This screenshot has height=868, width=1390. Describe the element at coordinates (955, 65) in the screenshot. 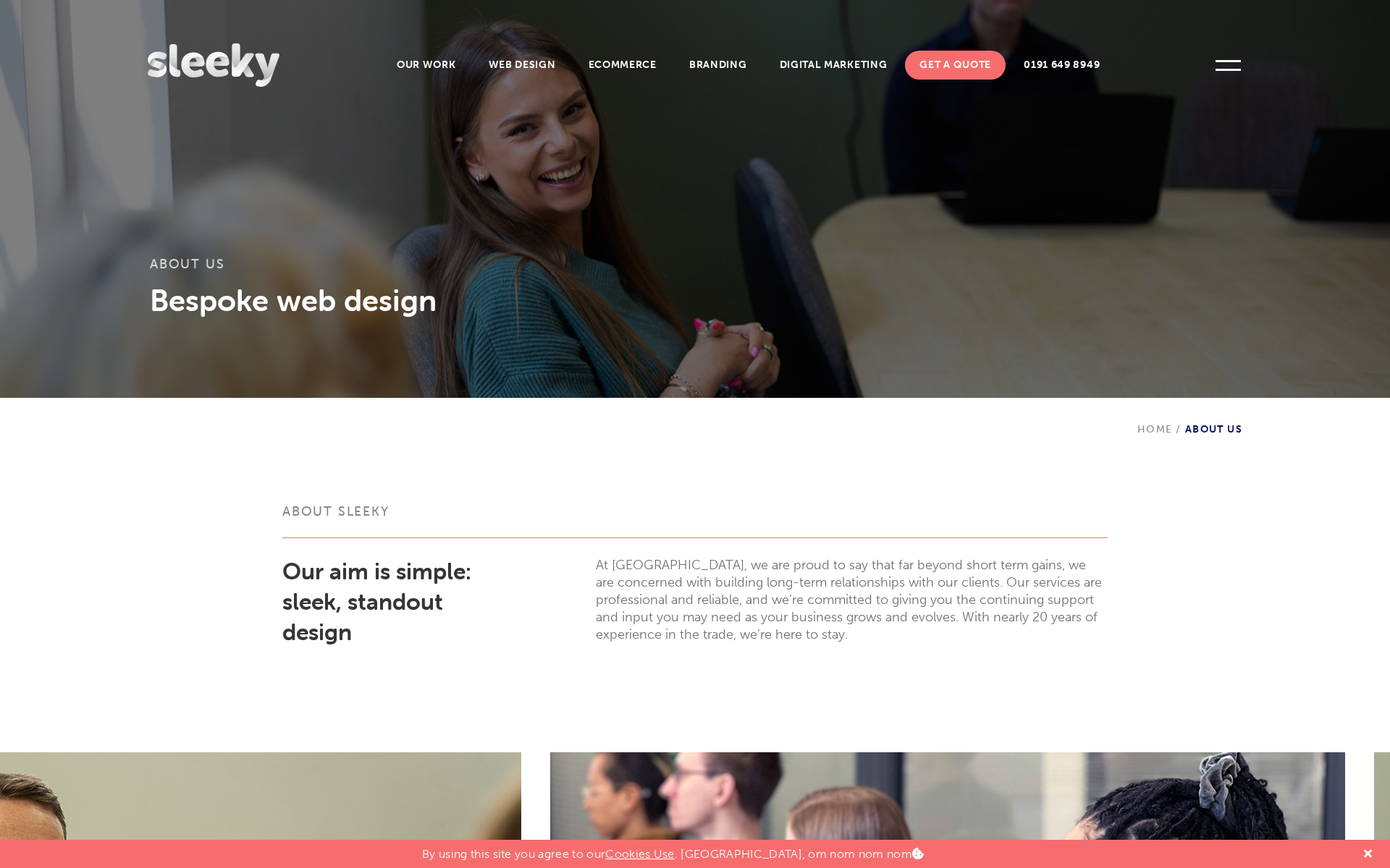

I see `a: Get A Quote` at that location.